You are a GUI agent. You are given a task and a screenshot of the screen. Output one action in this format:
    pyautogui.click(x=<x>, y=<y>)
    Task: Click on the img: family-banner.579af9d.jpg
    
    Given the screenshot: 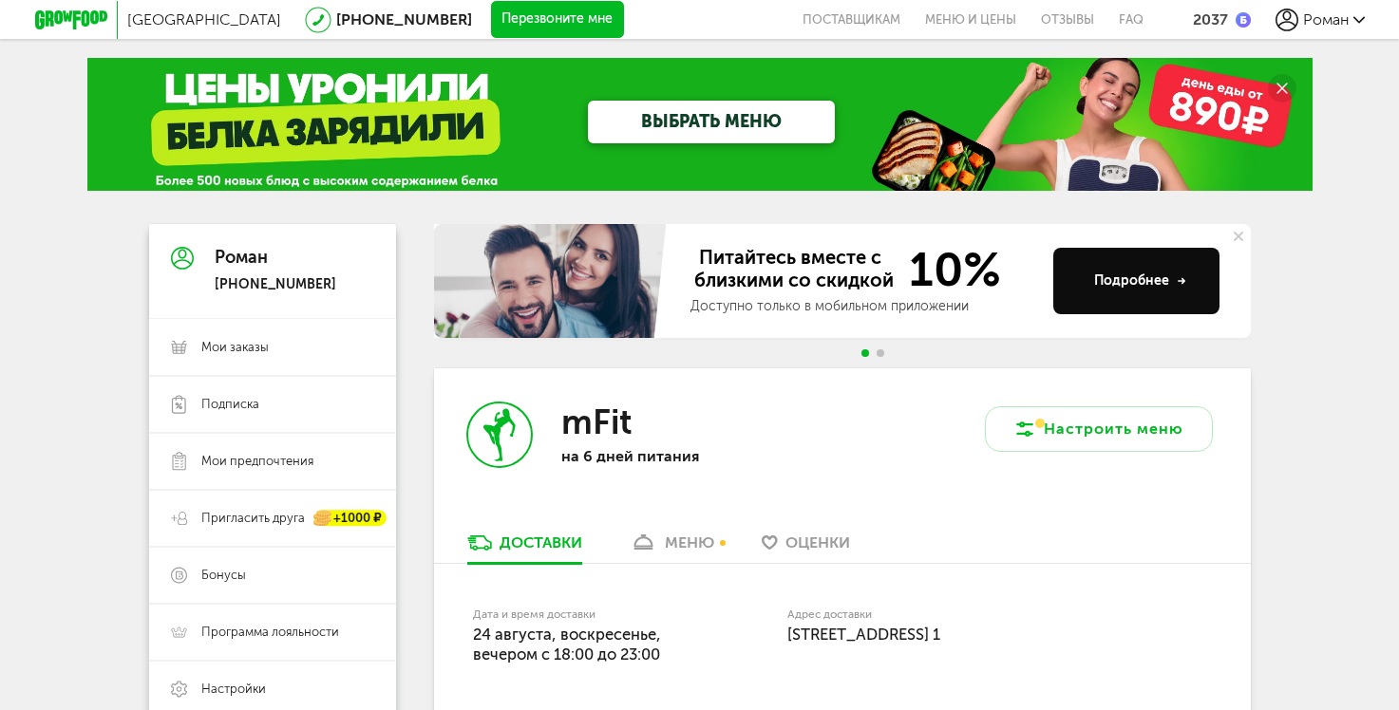 What is the action you would take?
    pyautogui.click(x=553, y=281)
    